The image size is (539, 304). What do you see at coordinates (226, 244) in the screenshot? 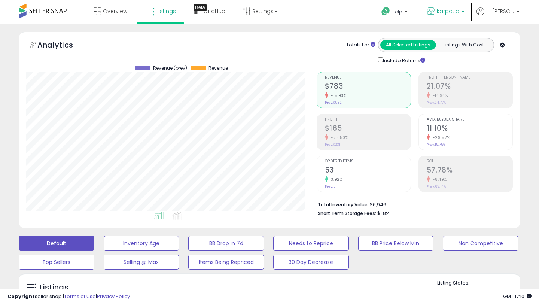
I see `button: BB Drop in 7d` at bounding box center [226, 244].